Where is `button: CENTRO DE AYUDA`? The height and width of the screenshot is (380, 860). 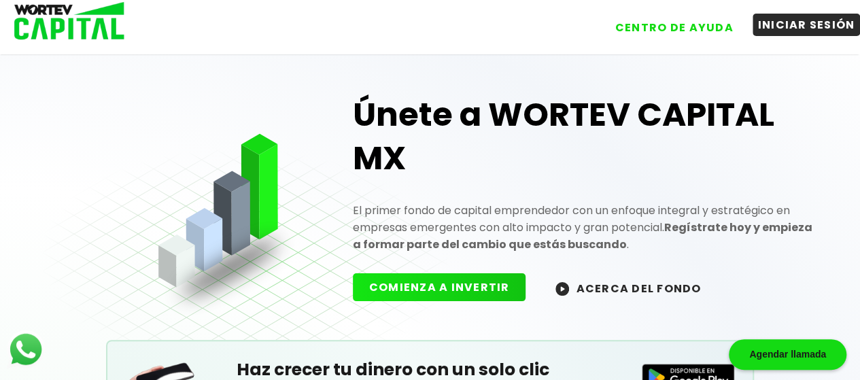 button: CENTRO DE AYUDA is located at coordinates (674, 27).